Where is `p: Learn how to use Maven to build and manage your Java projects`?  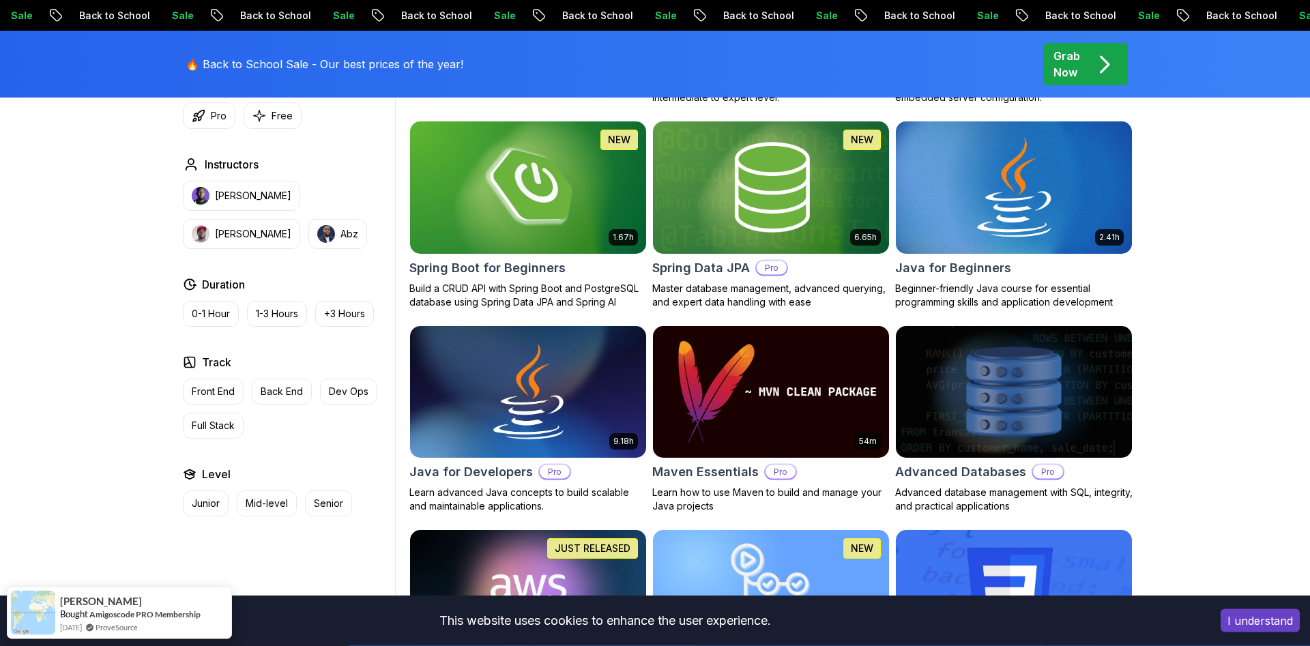
p: Learn how to use Maven to build and manage your Java projects is located at coordinates (771, 499).